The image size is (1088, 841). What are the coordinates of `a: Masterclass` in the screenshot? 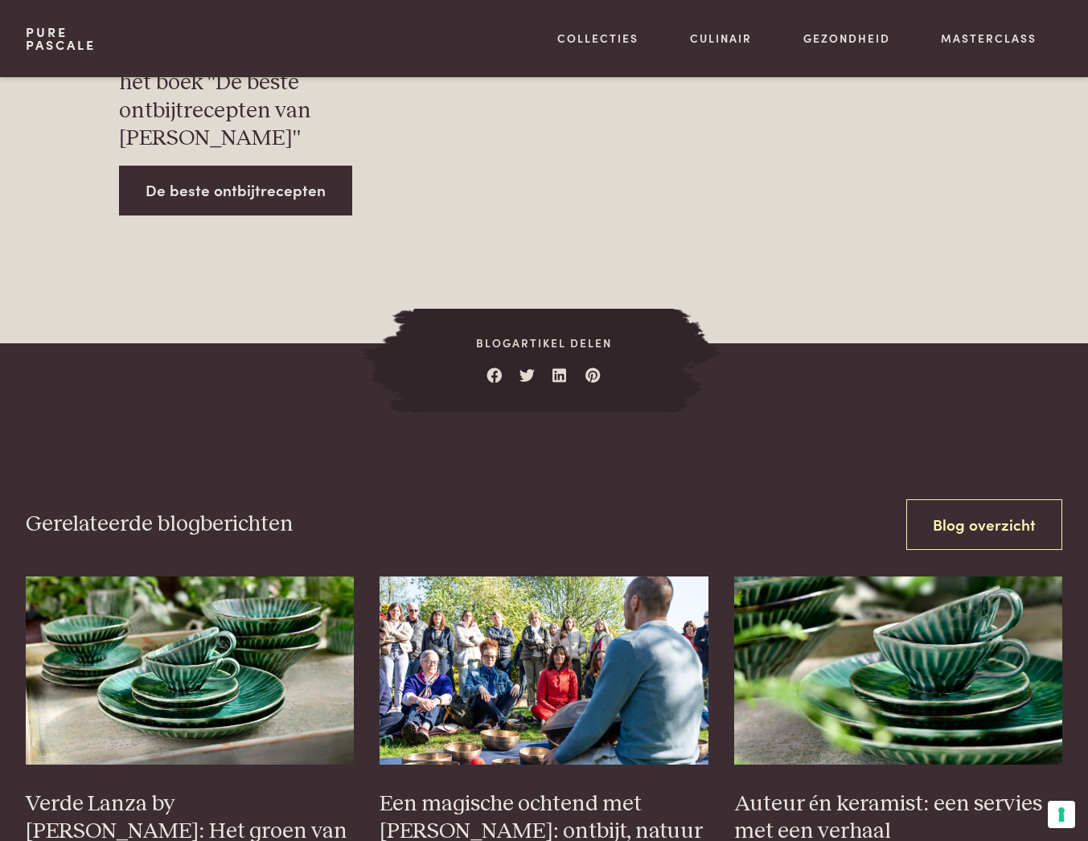 It's located at (988, 38).